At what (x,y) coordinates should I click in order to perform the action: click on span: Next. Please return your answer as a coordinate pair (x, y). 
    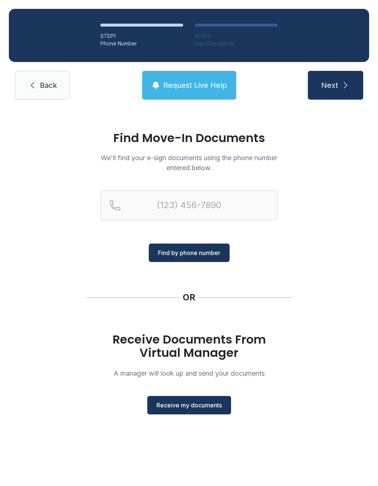
    Looking at the image, I should click on (330, 85).